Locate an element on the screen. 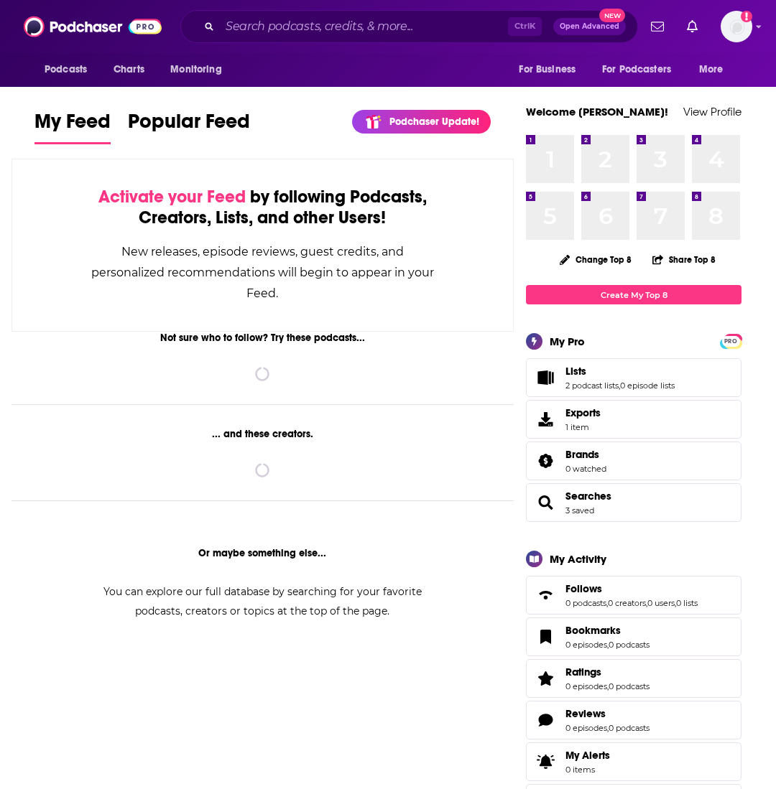  a: Popular Feed is located at coordinates (189, 126).